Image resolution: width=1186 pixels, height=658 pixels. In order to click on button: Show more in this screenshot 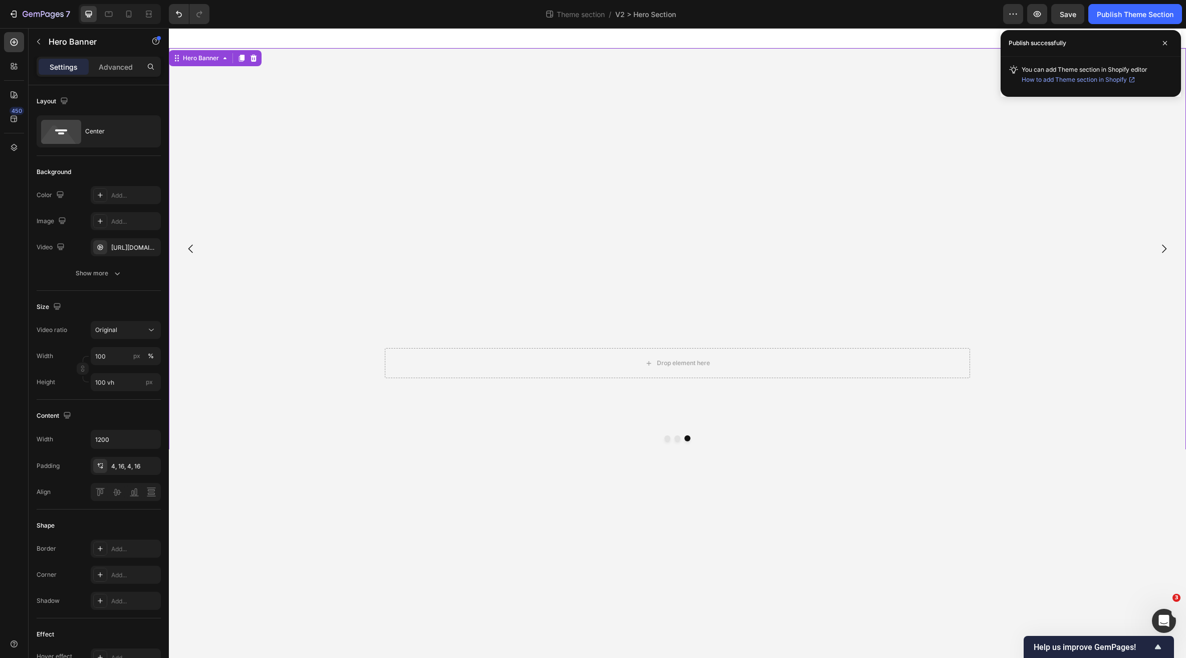, I will do `click(99, 273)`.